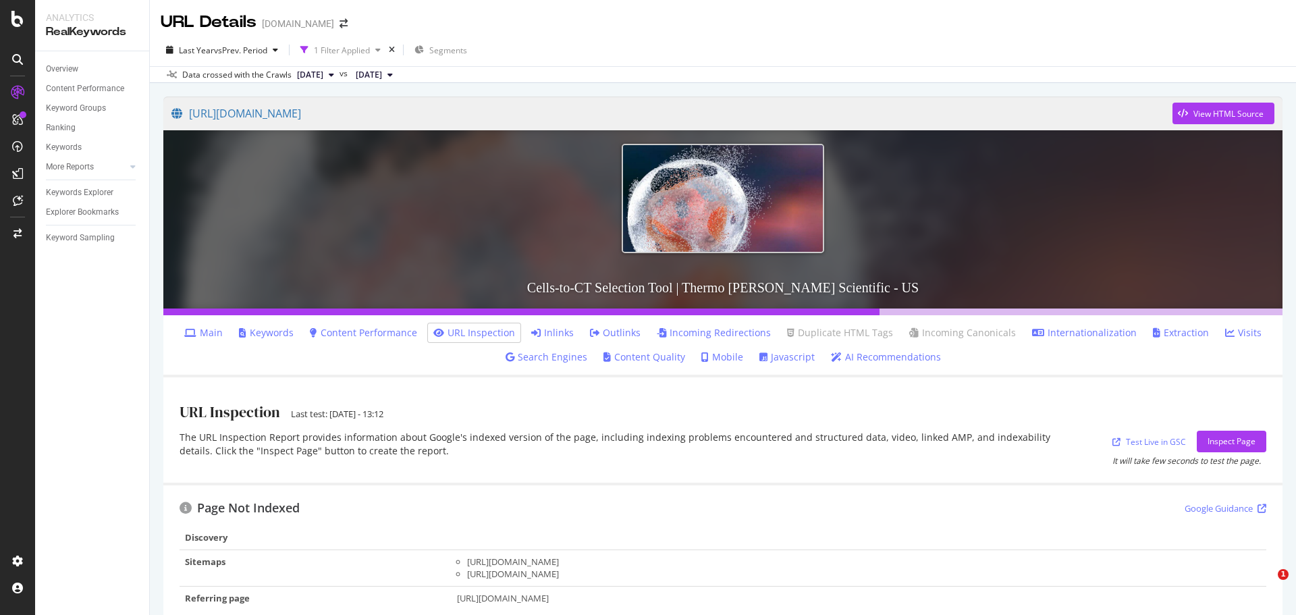 The width and height of the screenshot is (1296, 615). Describe the element at coordinates (76, 108) in the screenshot. I see `div: Keyword Groups` at that location.